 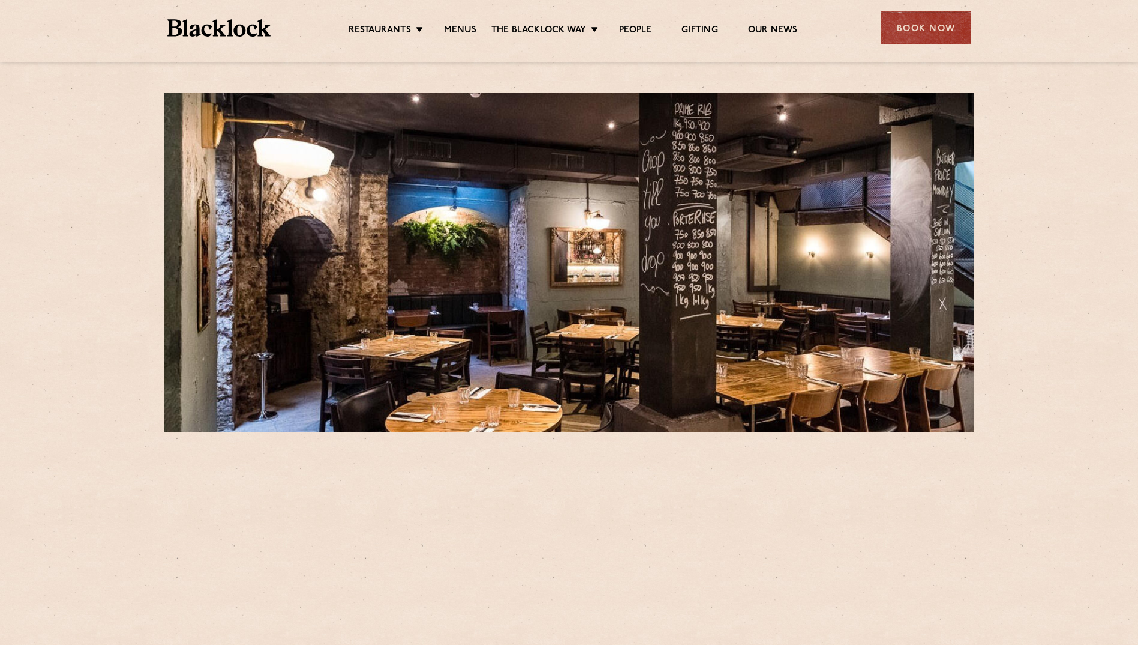 What do you see at coordinates (927, 28) in the screenshot?
I see `div: Book Now` at bounding box center [927, 28].